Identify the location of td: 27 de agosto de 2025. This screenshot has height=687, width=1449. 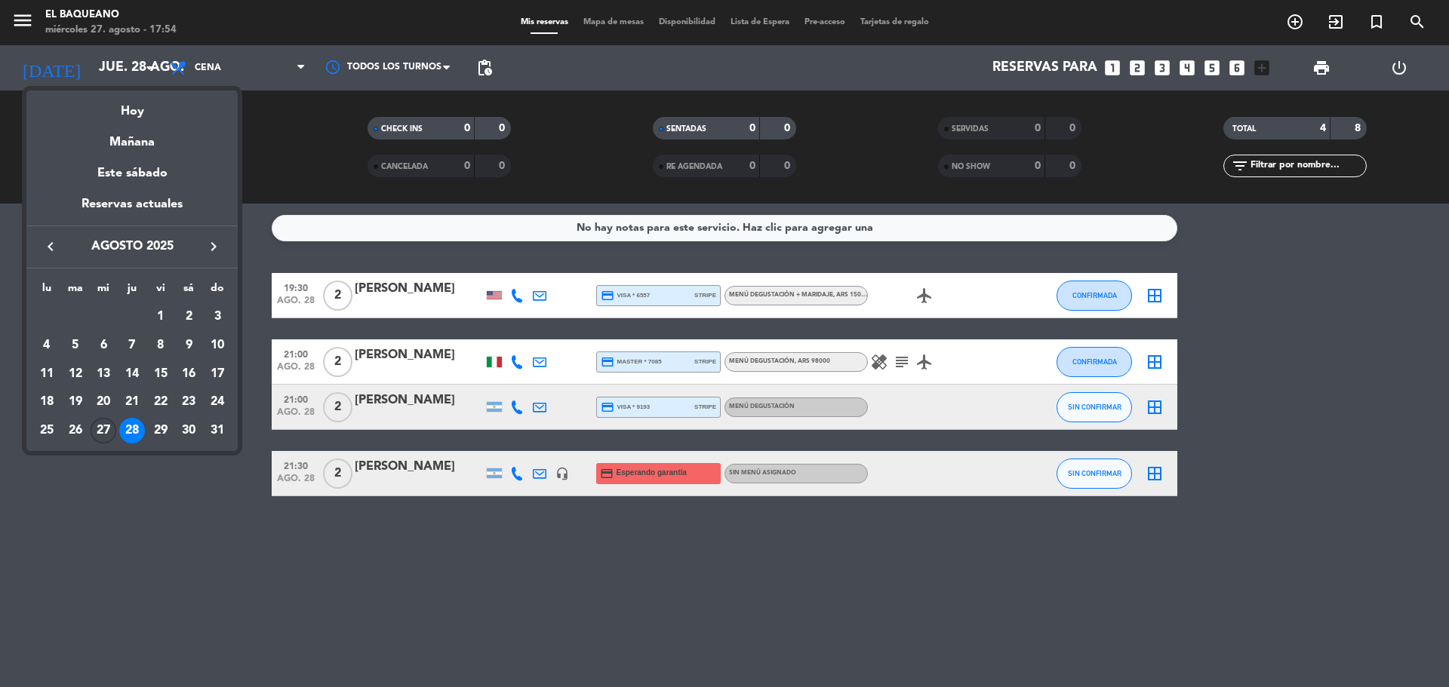
(103, 431).